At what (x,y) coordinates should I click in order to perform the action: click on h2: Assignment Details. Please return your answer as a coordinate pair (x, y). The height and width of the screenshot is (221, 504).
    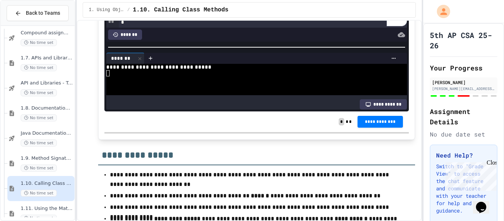
    Looking at the image, I should click on (464, 117).